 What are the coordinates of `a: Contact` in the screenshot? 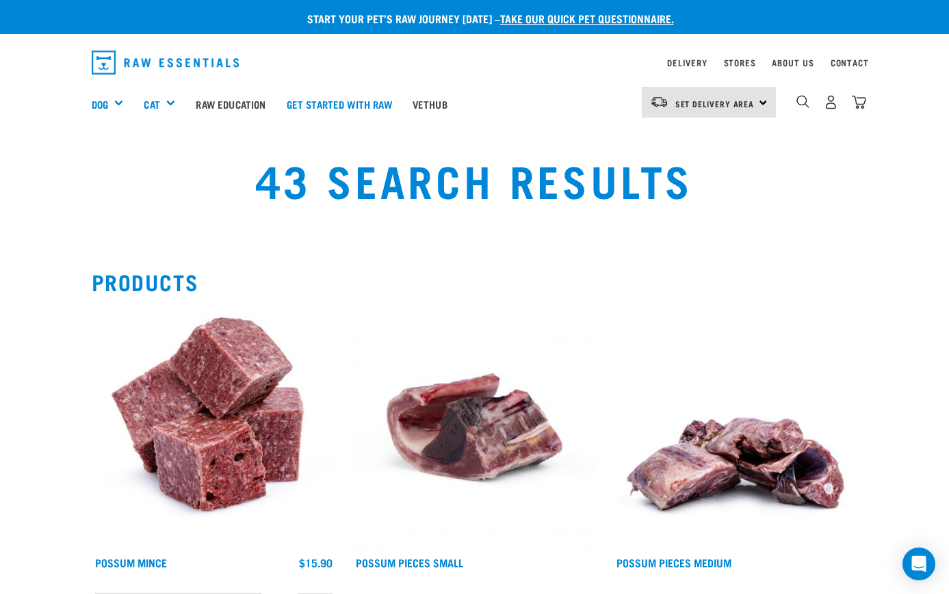 It's located at (849, 62).